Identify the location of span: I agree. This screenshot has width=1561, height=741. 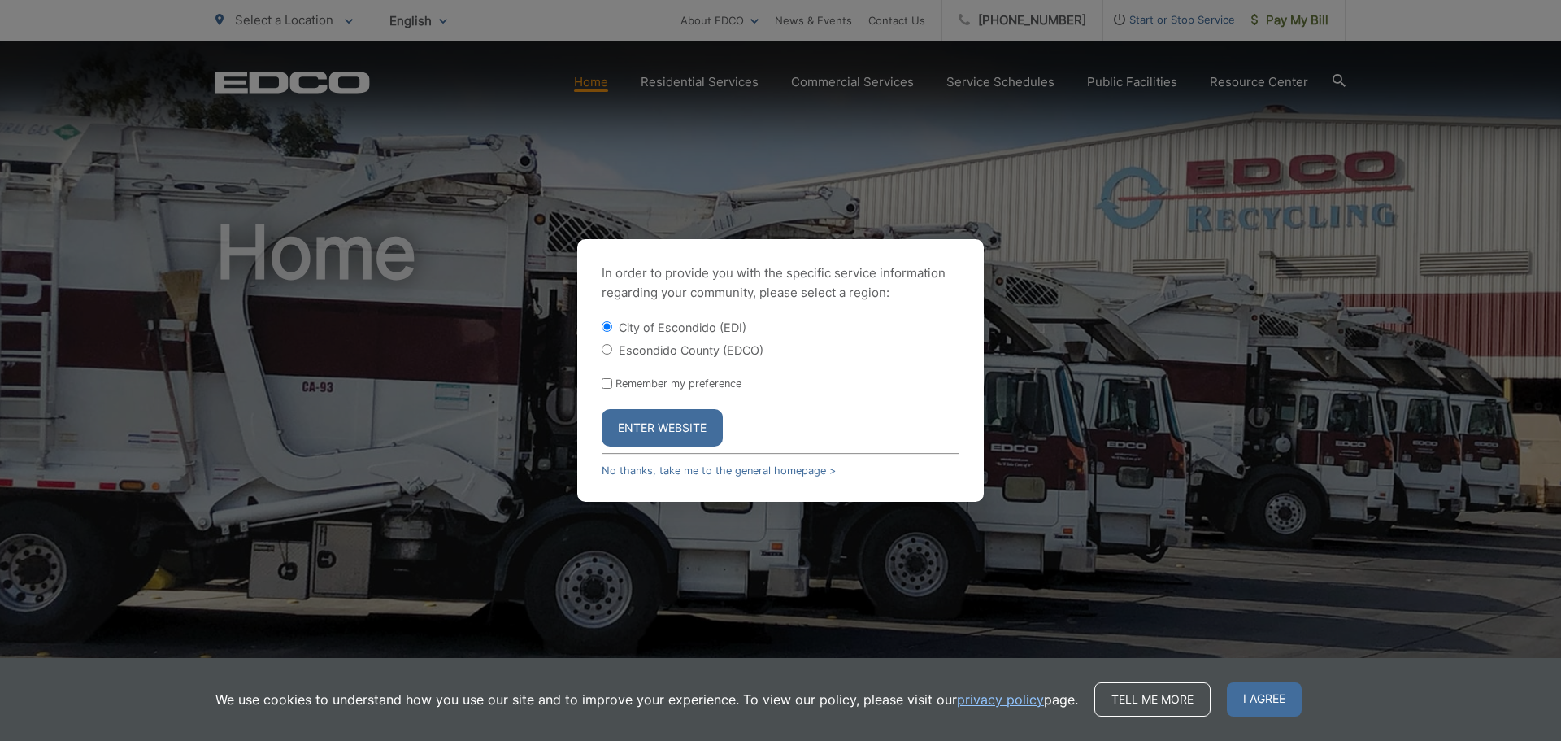
(1264, 699).